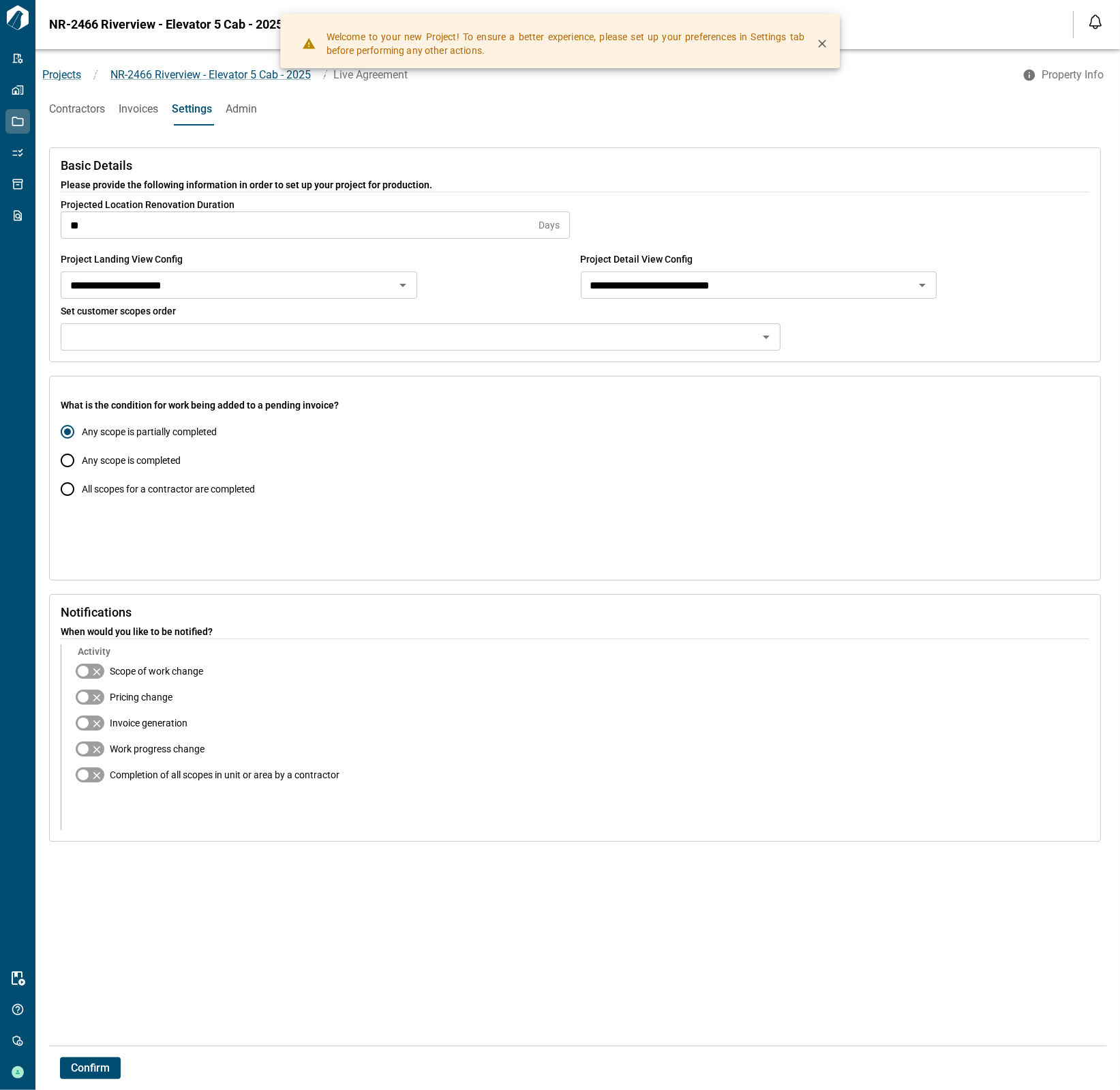  I want to click on span: Any scope is partially completed, so click(149, 431).